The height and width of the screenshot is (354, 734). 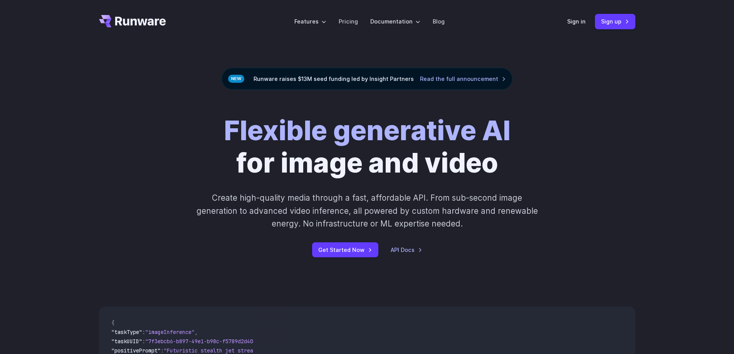 What do you see at coordinates (439, 21) in the screenshot?
I see `a: Blog` at bounding box center [439, 21].